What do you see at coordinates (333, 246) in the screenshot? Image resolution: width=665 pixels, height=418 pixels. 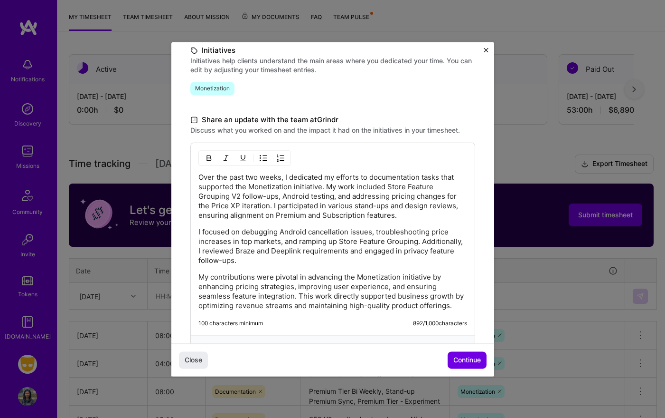 I see `p: I focused on debugging Android cancellation issues, troubleshooting price increases in top market...` at bounding box center [333, 246].